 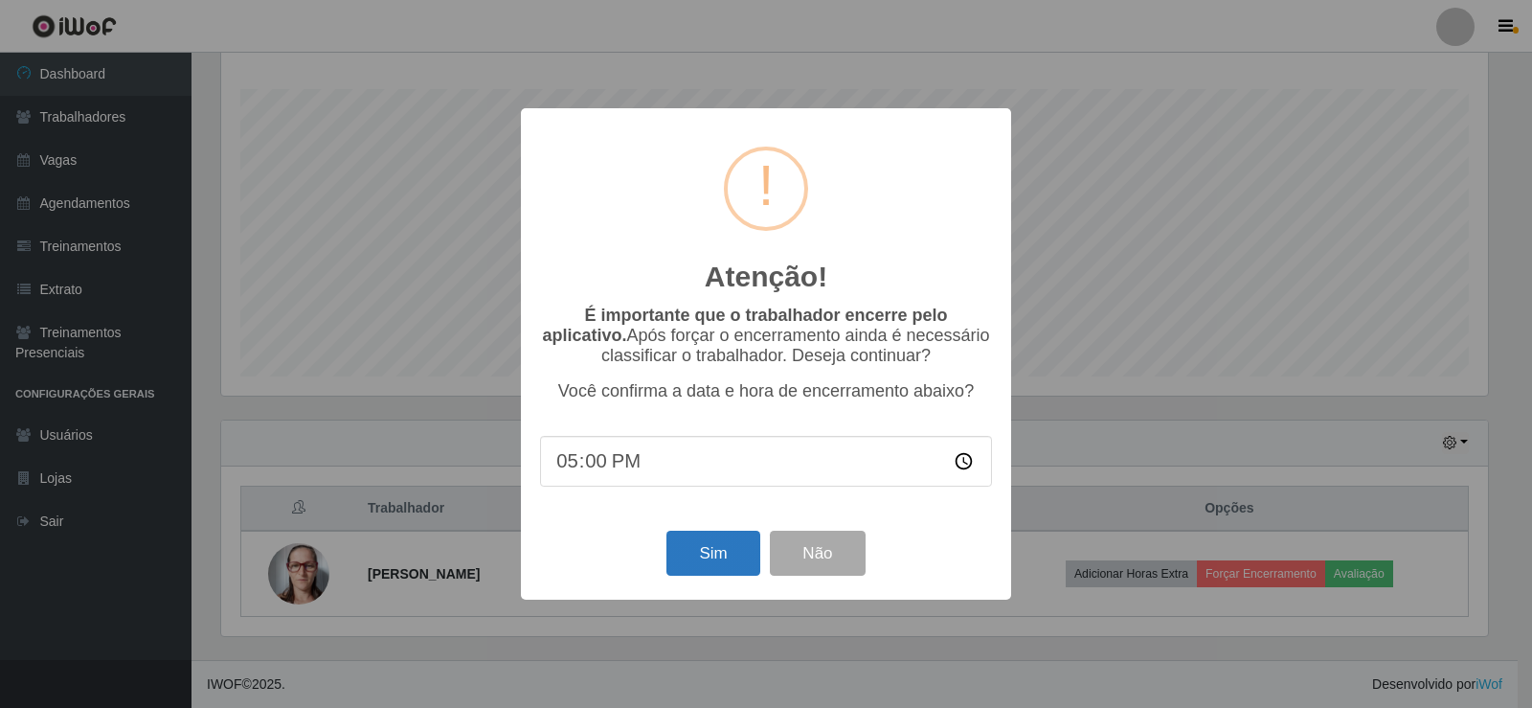 I want to click on h2: Atenção!, so click(x=766, y=277).